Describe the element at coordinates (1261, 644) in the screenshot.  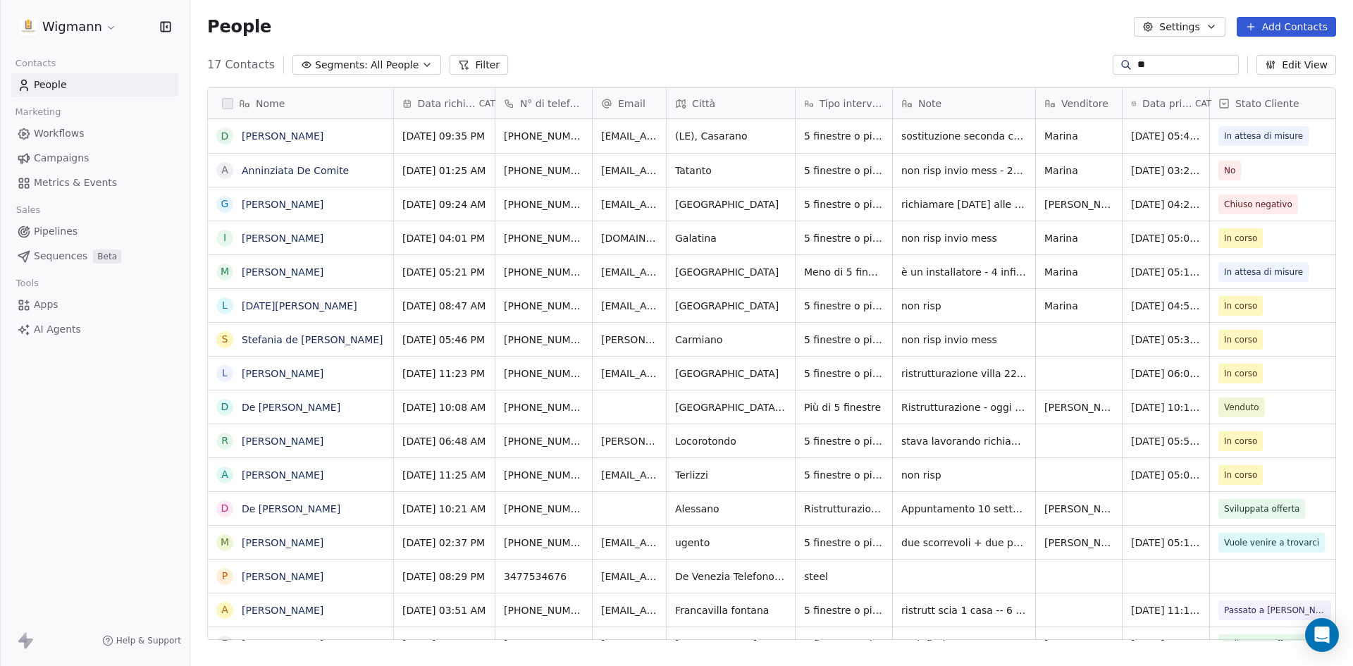
I see `span: Sviluppata offerta` at that location.